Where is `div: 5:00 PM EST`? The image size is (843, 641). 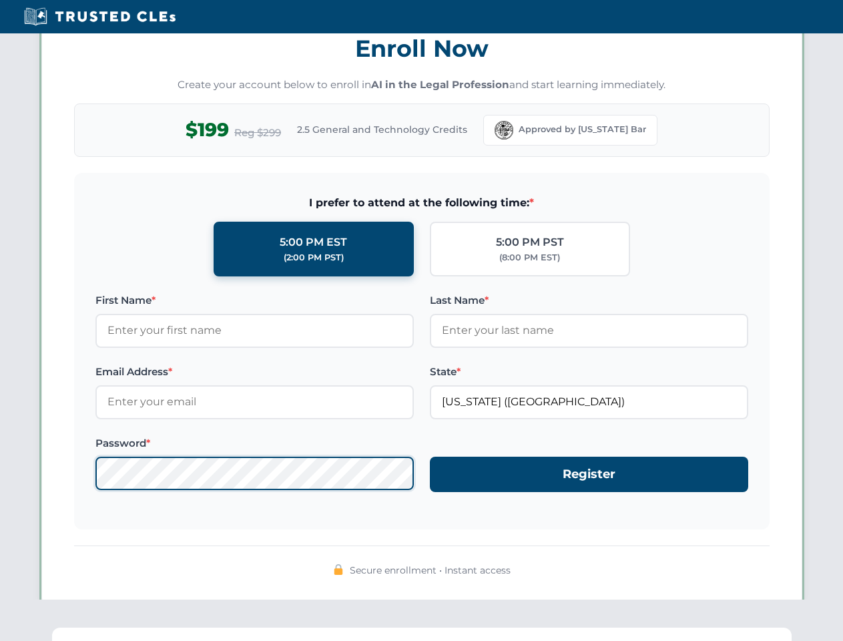 div: 5:00 PM EST is located at coordinates (313, 242).